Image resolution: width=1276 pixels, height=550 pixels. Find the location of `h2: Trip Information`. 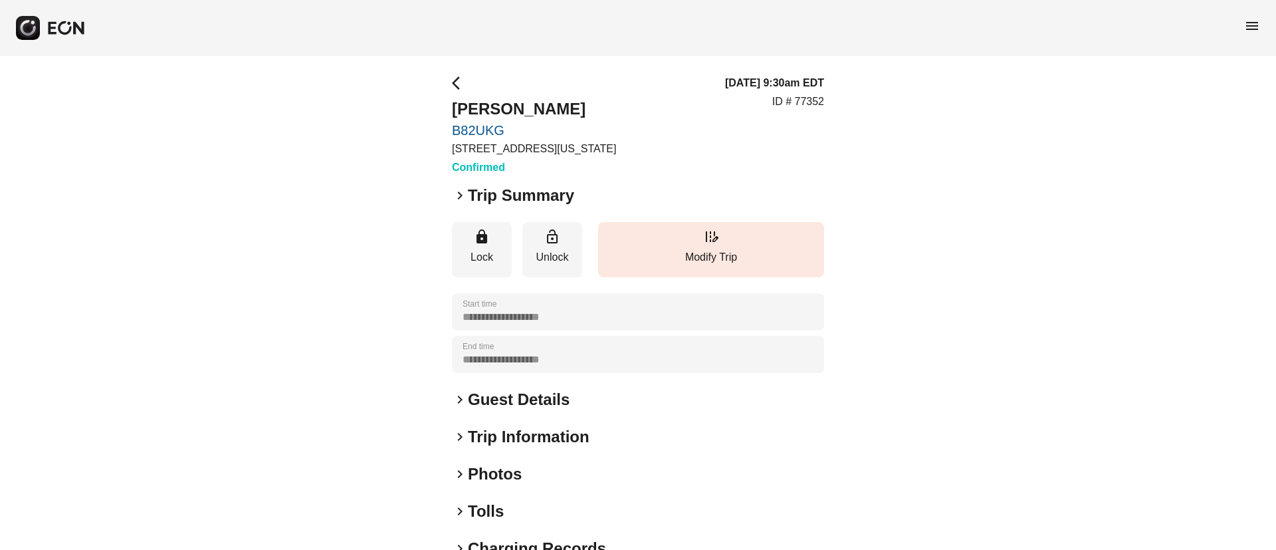

h2: Trip Information is located at coordinates (529, 437).